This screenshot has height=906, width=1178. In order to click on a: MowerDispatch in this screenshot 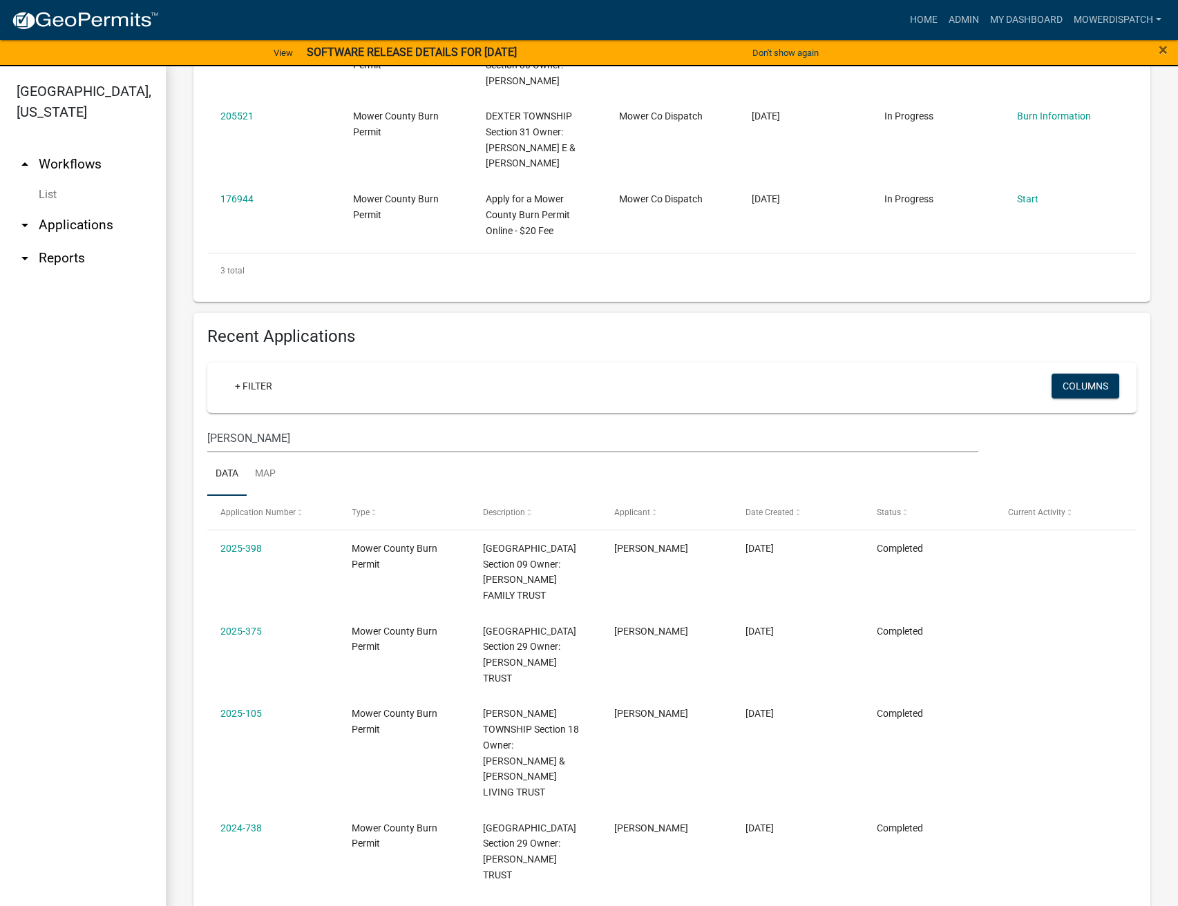, I will do `click(1117, 20)`.